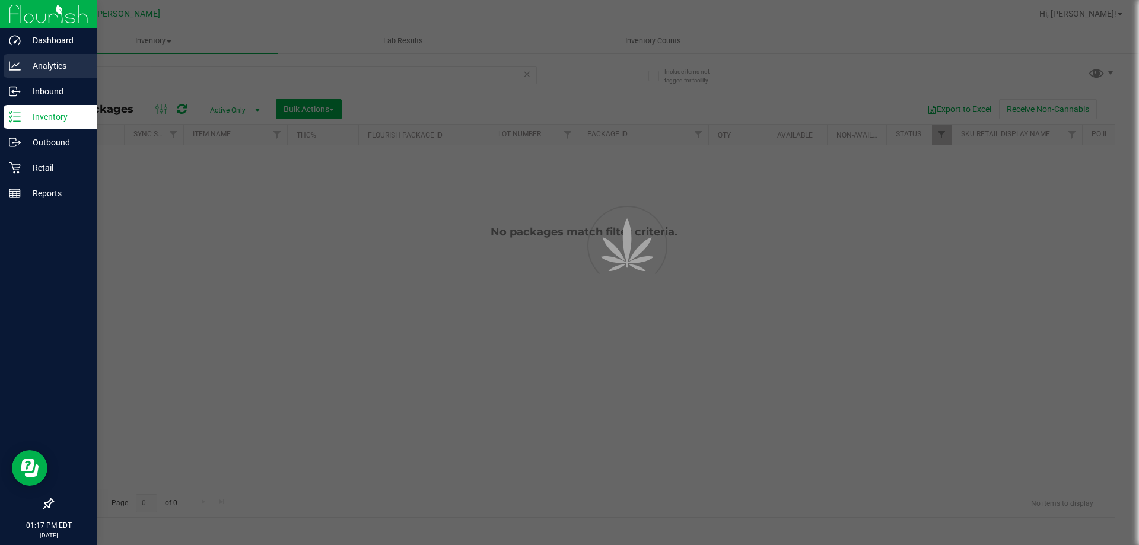  Describe the element at coordinates (15, 91) in the screenshot. I see `inline-svg: Inbound` at that location.